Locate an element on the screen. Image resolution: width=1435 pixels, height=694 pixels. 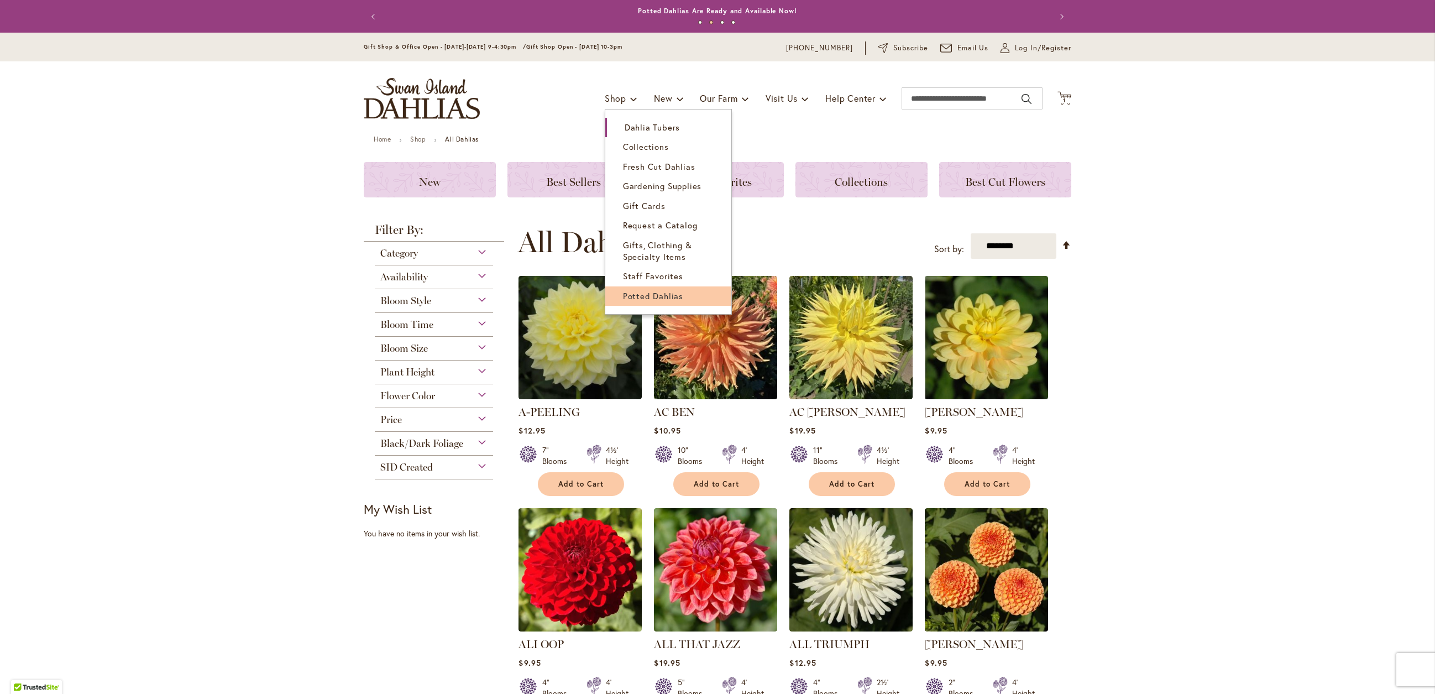
a: Collections is located at coordinates (861, 180).